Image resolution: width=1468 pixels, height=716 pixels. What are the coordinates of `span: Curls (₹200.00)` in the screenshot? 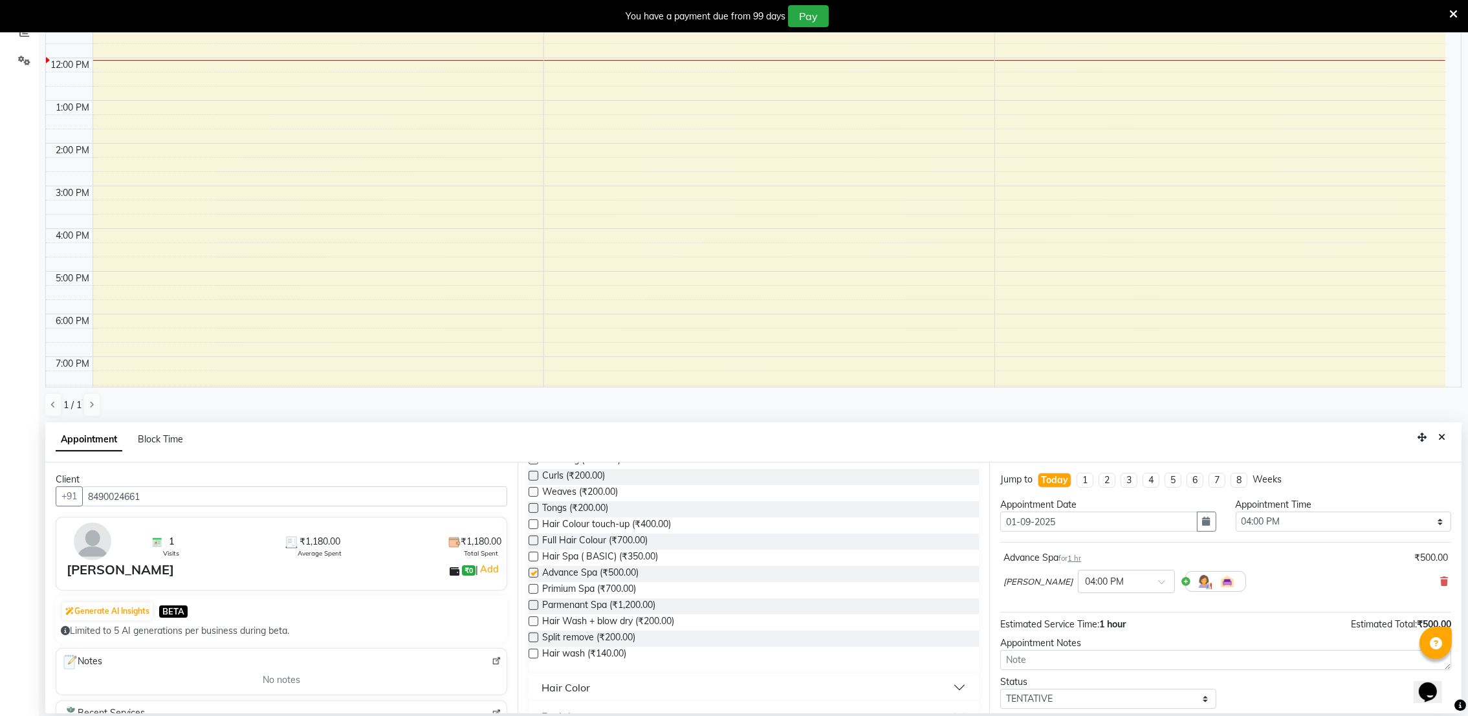 It's located at (573, 477).